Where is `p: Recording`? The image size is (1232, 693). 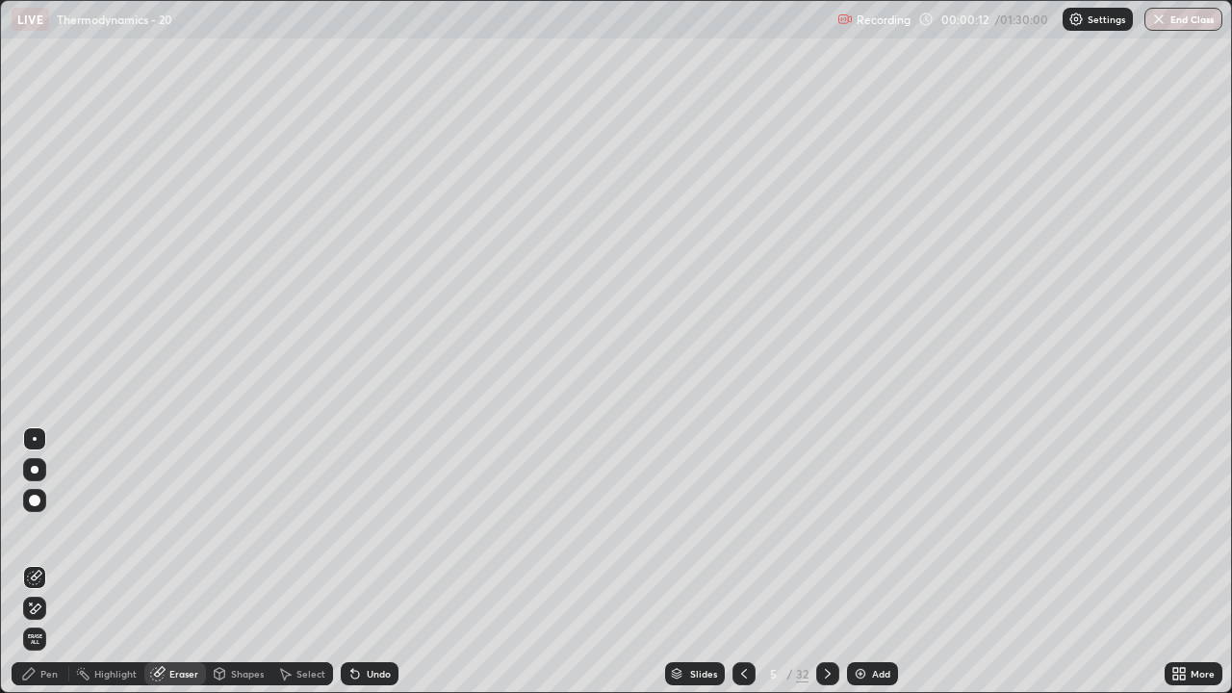
p: Recording is located at coordinates (884, 19).